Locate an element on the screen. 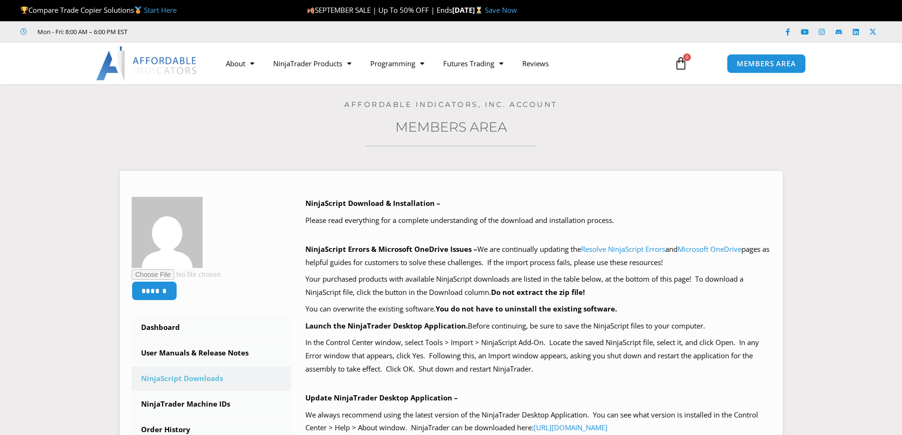 This screenshot has width=902, height=435. a: Save Now is located at coordinates (501, 10).